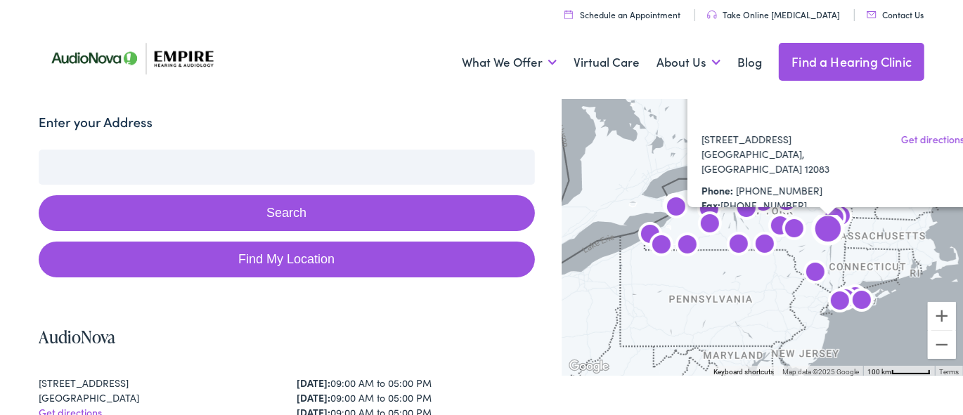  What do you see at coordinates (622, 14) in the screenshot?
I see `a: Schedule an Appointment` at bounding box center [622, 14].